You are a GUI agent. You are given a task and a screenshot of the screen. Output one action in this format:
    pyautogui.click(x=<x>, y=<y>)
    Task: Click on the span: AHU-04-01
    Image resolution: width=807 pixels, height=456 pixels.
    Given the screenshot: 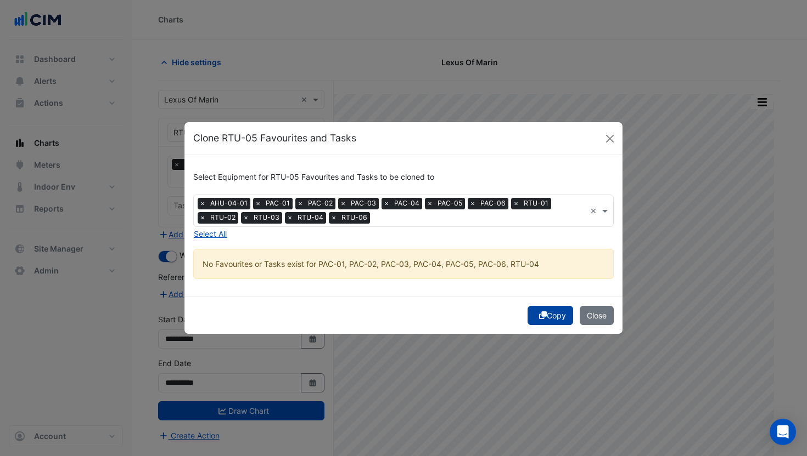 What is the action you would take?
    pyautogui.click(x=229, y=204)
    